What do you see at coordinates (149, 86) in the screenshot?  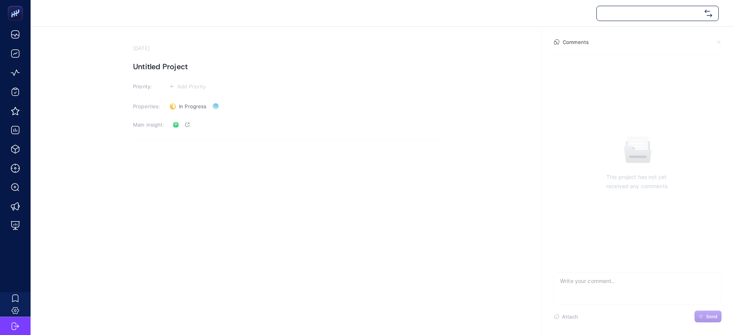 I see `h3: Priority:` at bounding box center [149, 86].